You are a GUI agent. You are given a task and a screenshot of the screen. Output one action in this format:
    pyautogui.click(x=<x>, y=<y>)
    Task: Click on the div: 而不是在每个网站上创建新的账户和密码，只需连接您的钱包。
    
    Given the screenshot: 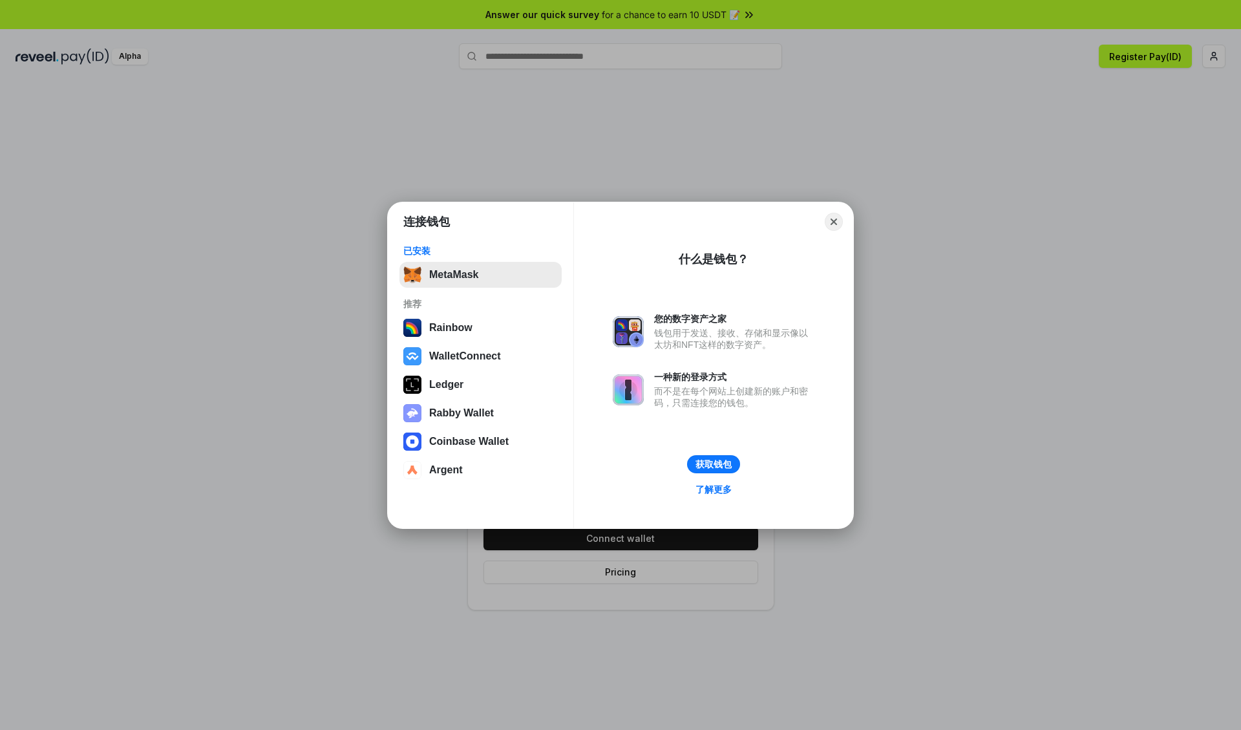 What is the action you would take?
    pyautogui.click(x=734, y=397)
    